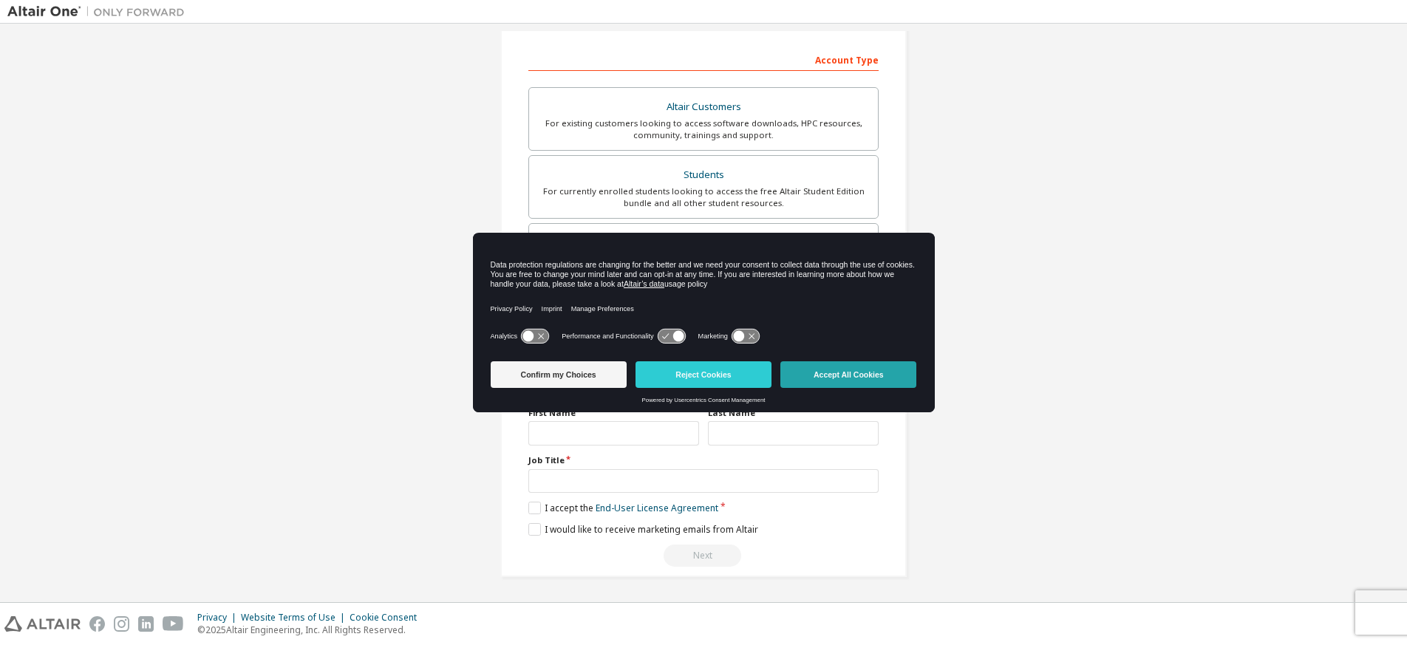 The height and width of the screenshot is (645, 1407). I want to click on label: Last Name, so click(793, 413).